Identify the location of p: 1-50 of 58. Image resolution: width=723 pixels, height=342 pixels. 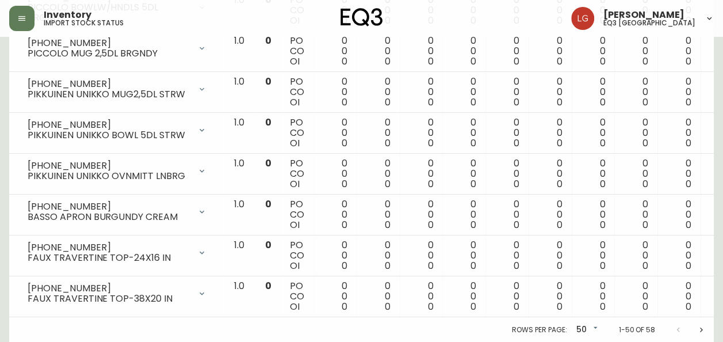
(637, 330).